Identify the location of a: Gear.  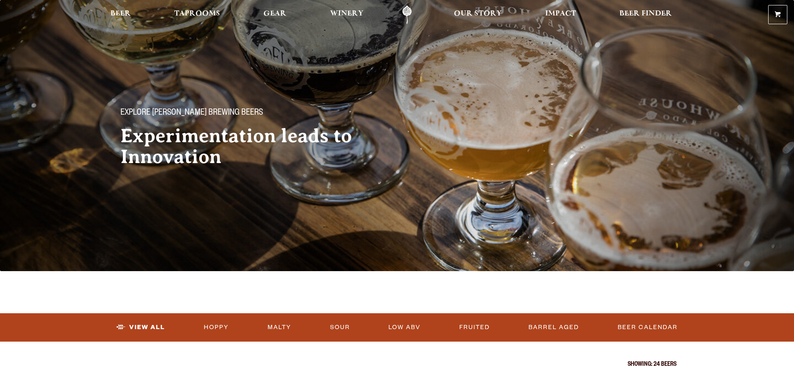
(275, 15).